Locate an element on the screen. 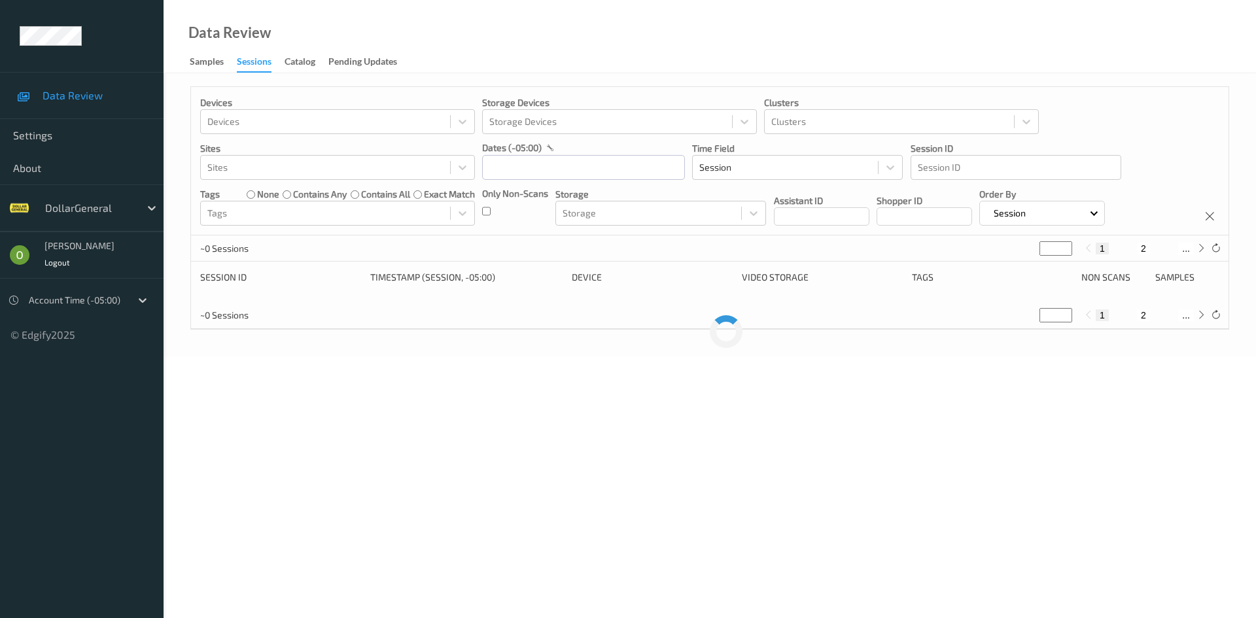 This screenshot has height=618, width=1256. div: Device is located at coordinates (652, 277).